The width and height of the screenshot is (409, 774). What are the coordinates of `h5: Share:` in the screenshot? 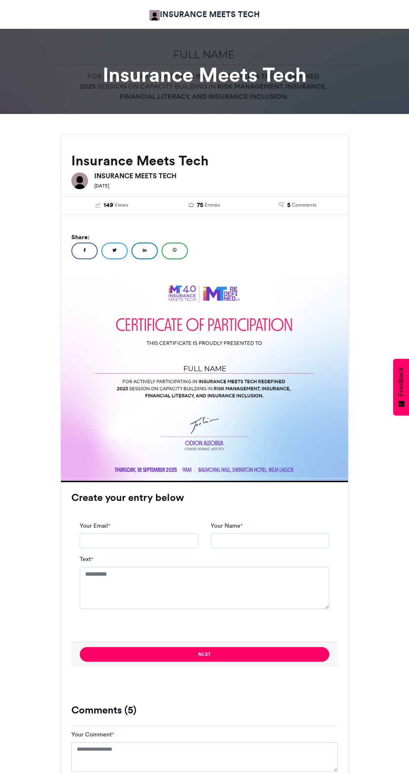 It's located at (204, 237).